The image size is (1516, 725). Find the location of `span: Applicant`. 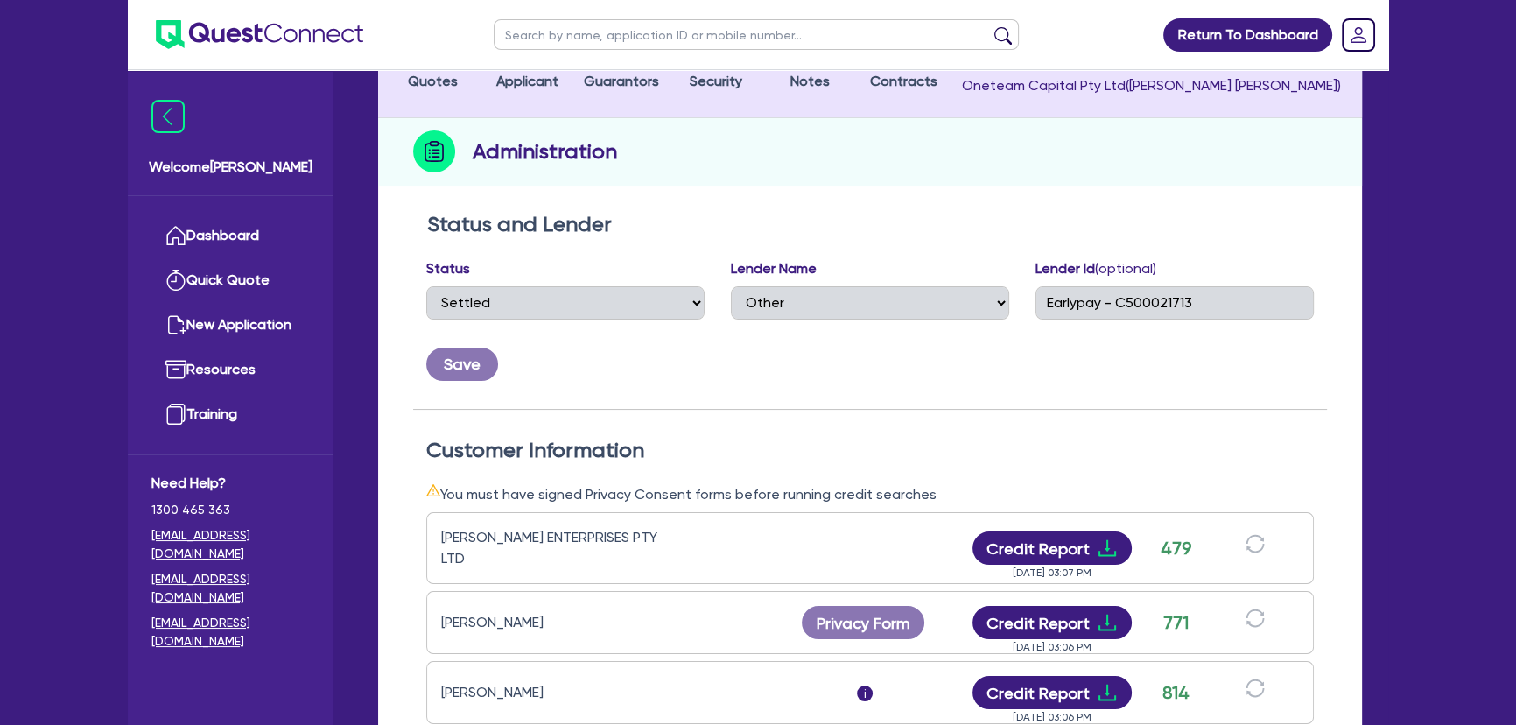

span: Applicant is located at coordinates (527, 81).